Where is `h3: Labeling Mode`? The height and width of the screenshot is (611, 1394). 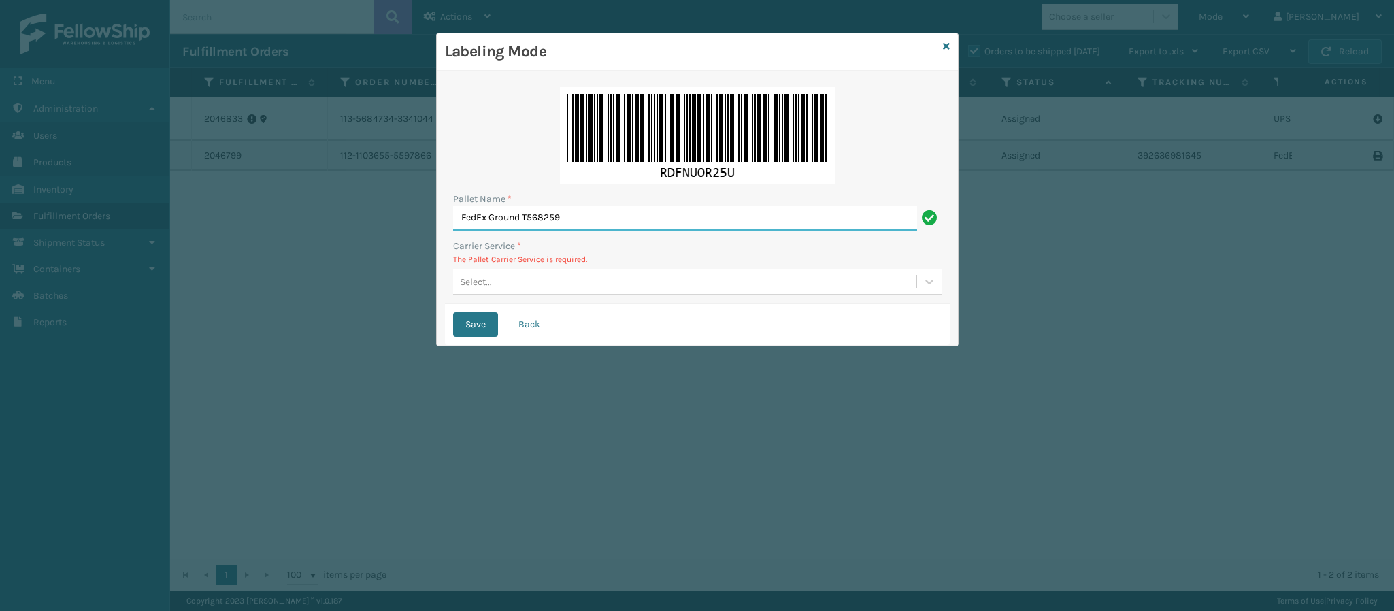
h3: Labeling Mode is located at coordinates (691, 52).